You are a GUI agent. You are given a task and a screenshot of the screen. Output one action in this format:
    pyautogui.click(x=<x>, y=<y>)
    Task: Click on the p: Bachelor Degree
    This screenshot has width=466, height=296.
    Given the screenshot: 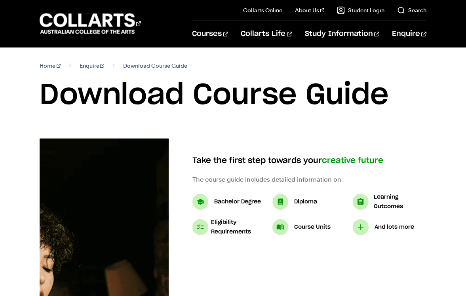 What is the action you would take?
    pyautogui.click(x=238, y=202)
    